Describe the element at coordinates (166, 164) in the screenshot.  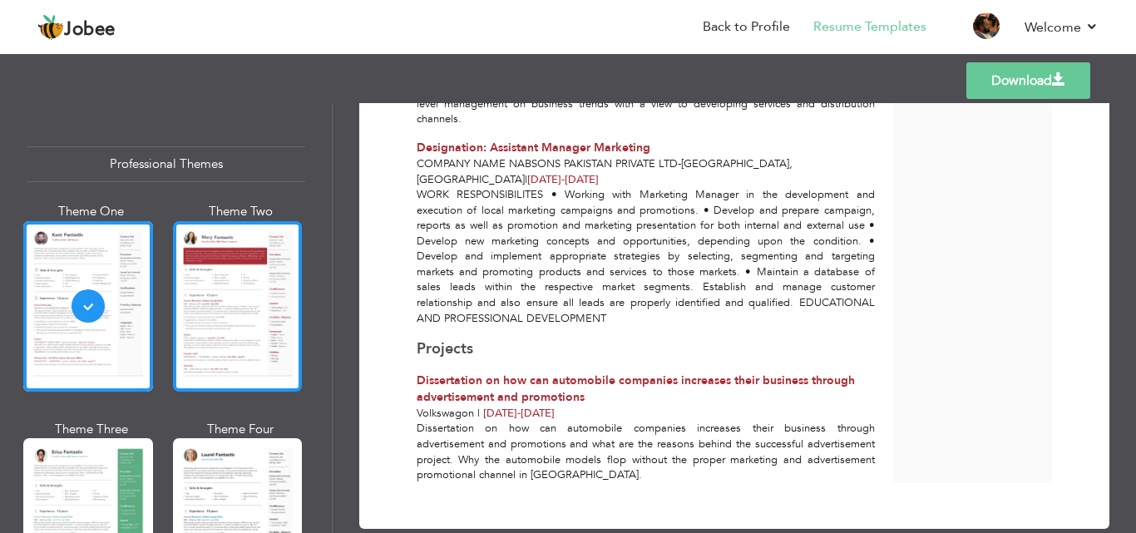
I see `div: Professional Themes` at that location.